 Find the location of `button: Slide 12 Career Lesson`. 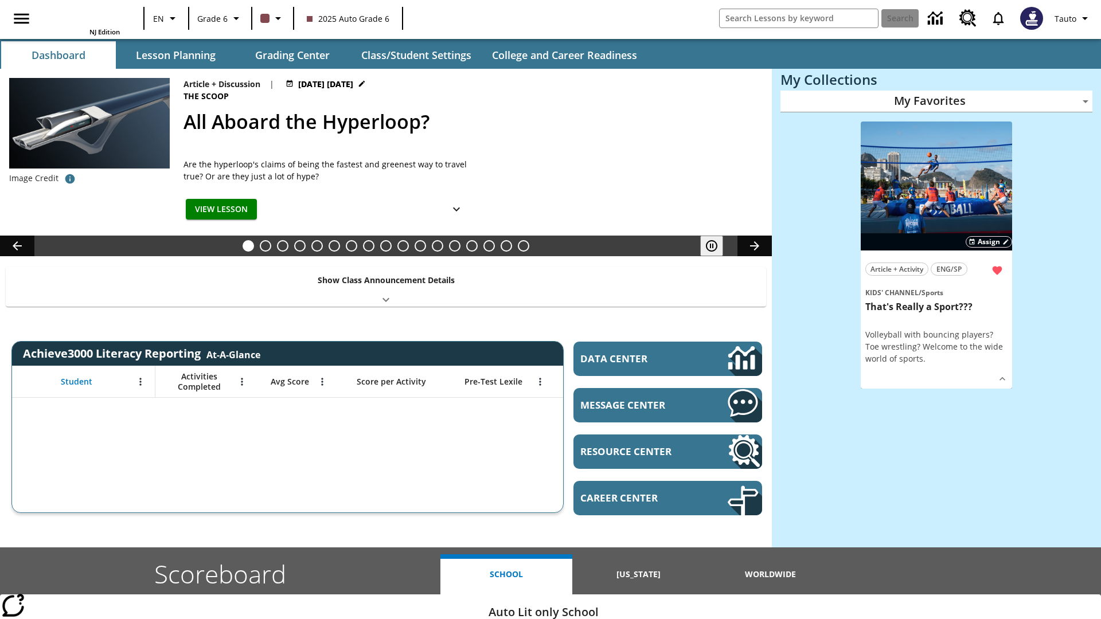

button: Slide 12 Career Lesson is located at coordinates (437, 246).